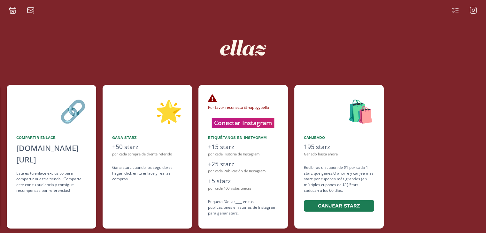 This screenshot has width=486, height=233. What do you see at coordinates (51, 138) in the screenshot?
I see `div: Compartir Enlace` at bounding box center [51, 138].